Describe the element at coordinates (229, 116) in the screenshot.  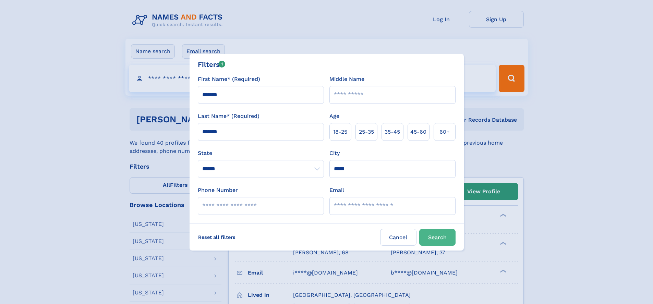
I see `label: Last Name* (Required)` at that location.